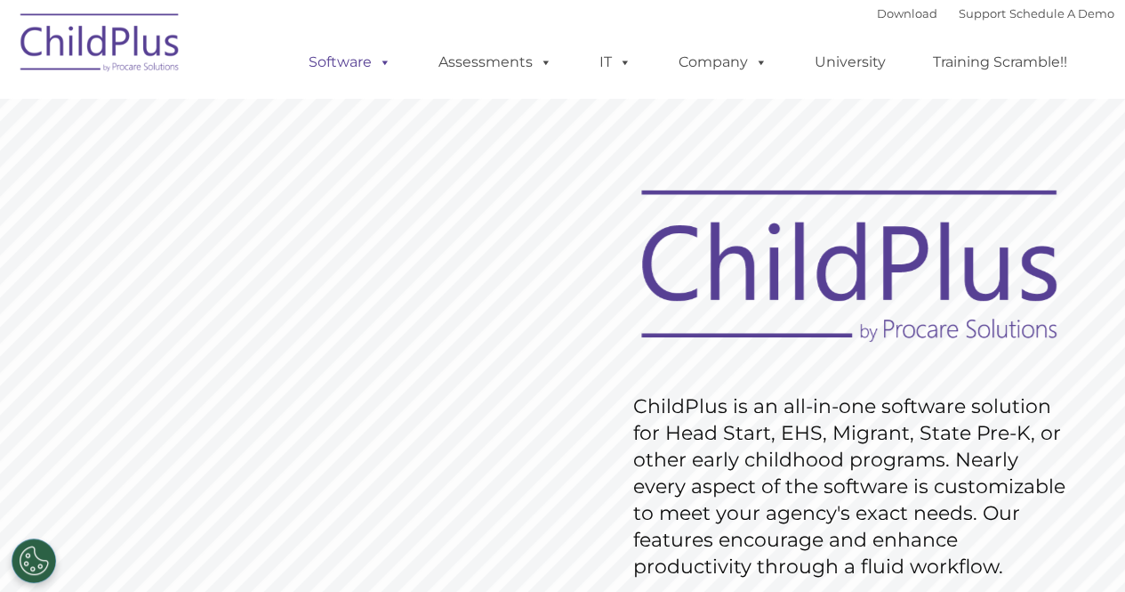 This screenshot has height=592, width=1125. I want to click on a: Software, so click(350, 62).